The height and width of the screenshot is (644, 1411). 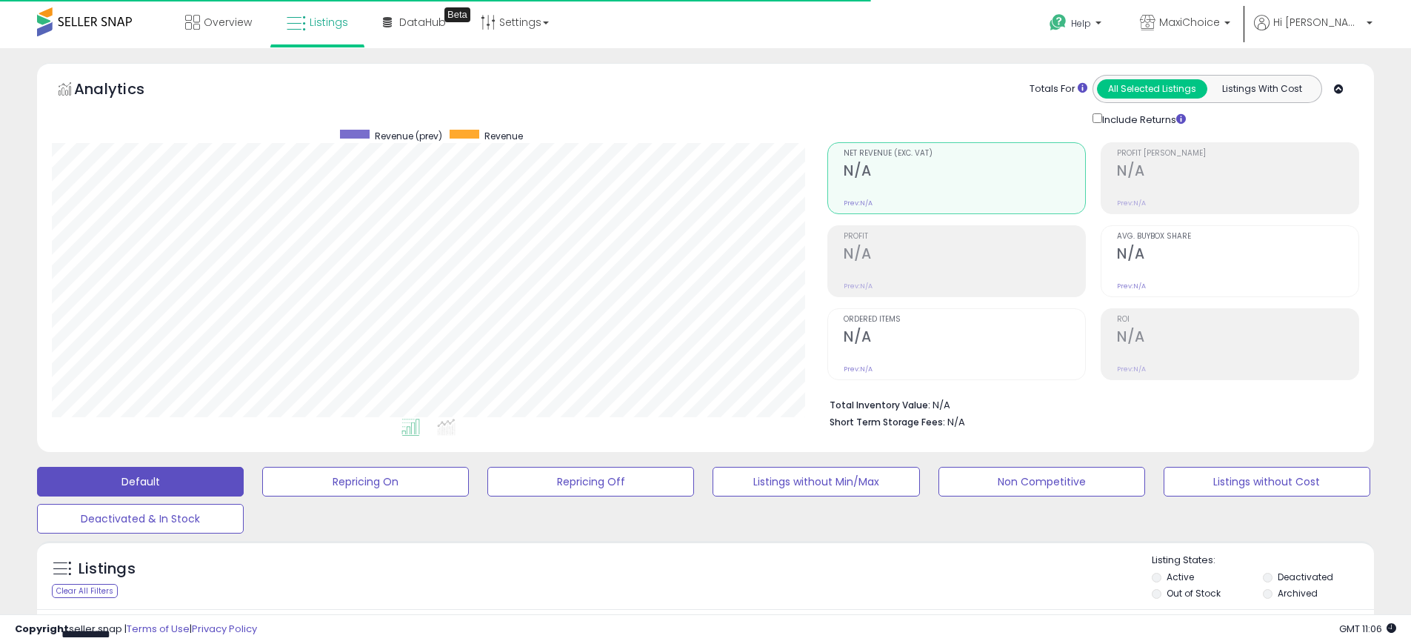 What do you see at coordinates (964, 153) in the screenshot?
I see `span: Net Revenue (Exc. VAT)` at bounding box center [964, 153].